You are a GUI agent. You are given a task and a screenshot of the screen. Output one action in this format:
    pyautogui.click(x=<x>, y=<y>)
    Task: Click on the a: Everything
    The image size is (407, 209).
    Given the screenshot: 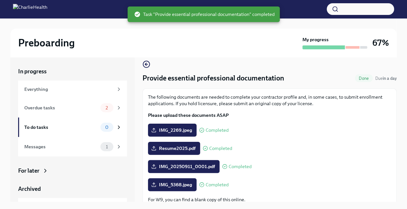 What is the action you would take?
    pyautogui.click(x=73, y=89)
    